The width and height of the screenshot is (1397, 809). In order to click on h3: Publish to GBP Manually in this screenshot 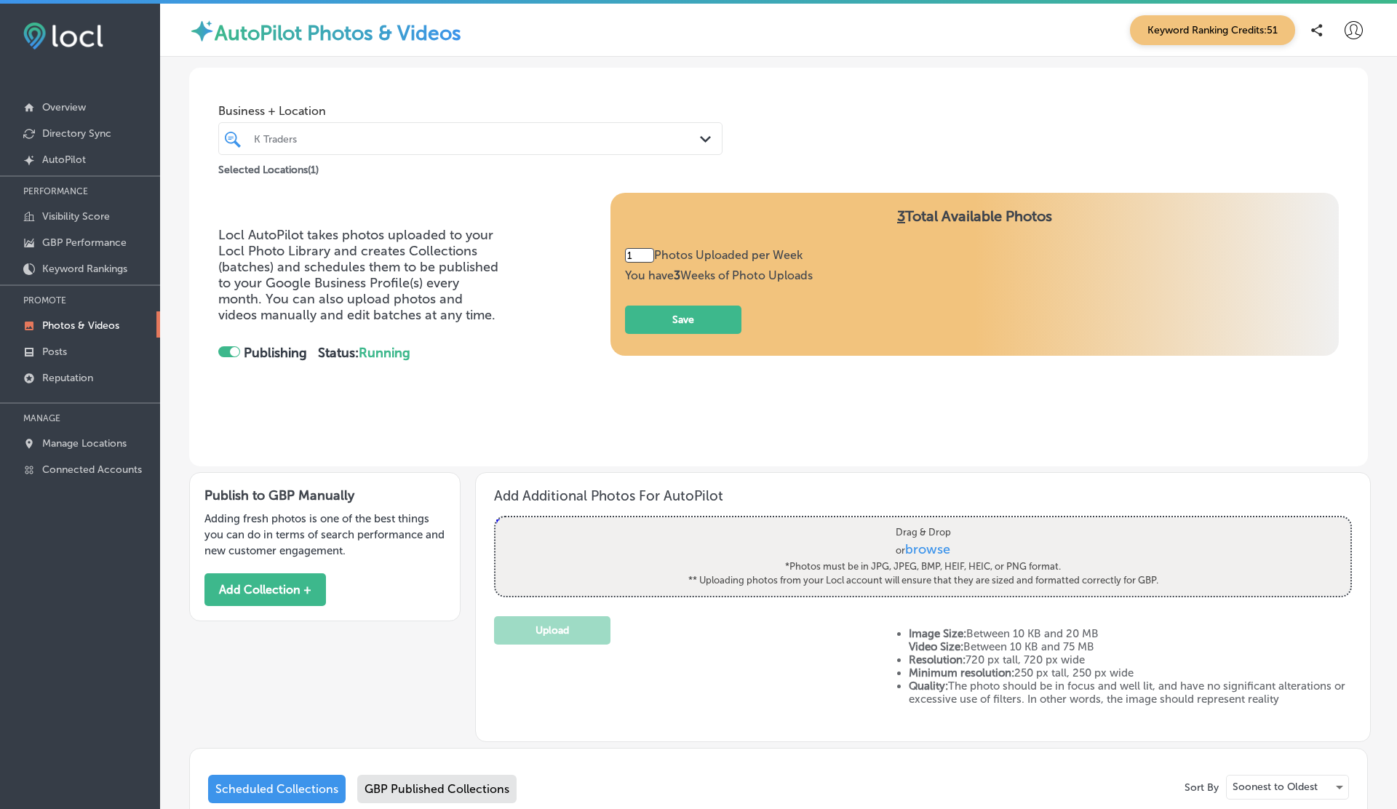, I will do `click(324, 495)`.